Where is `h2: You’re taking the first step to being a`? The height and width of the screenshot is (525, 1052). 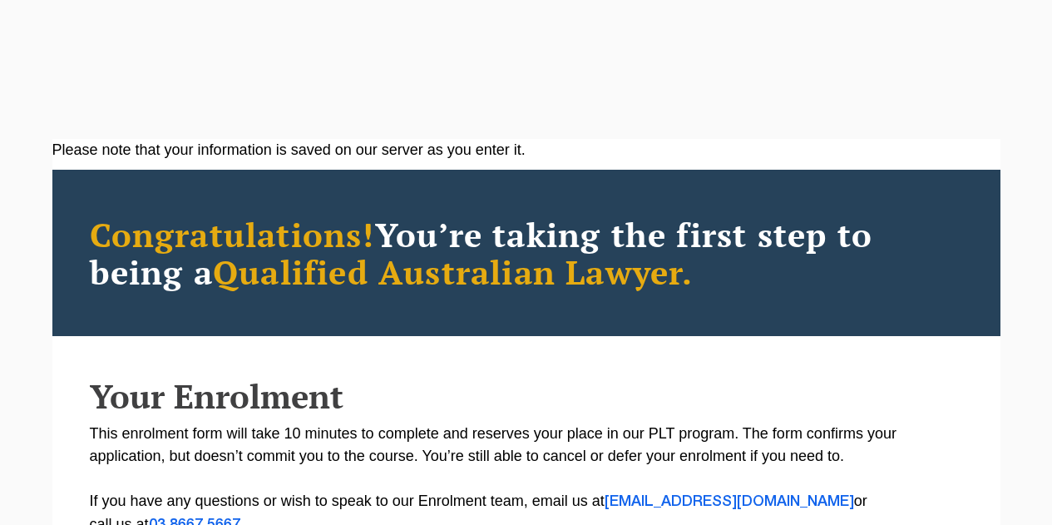 h2: You’re taking the first step to being a is located at coordinates (526, 253).